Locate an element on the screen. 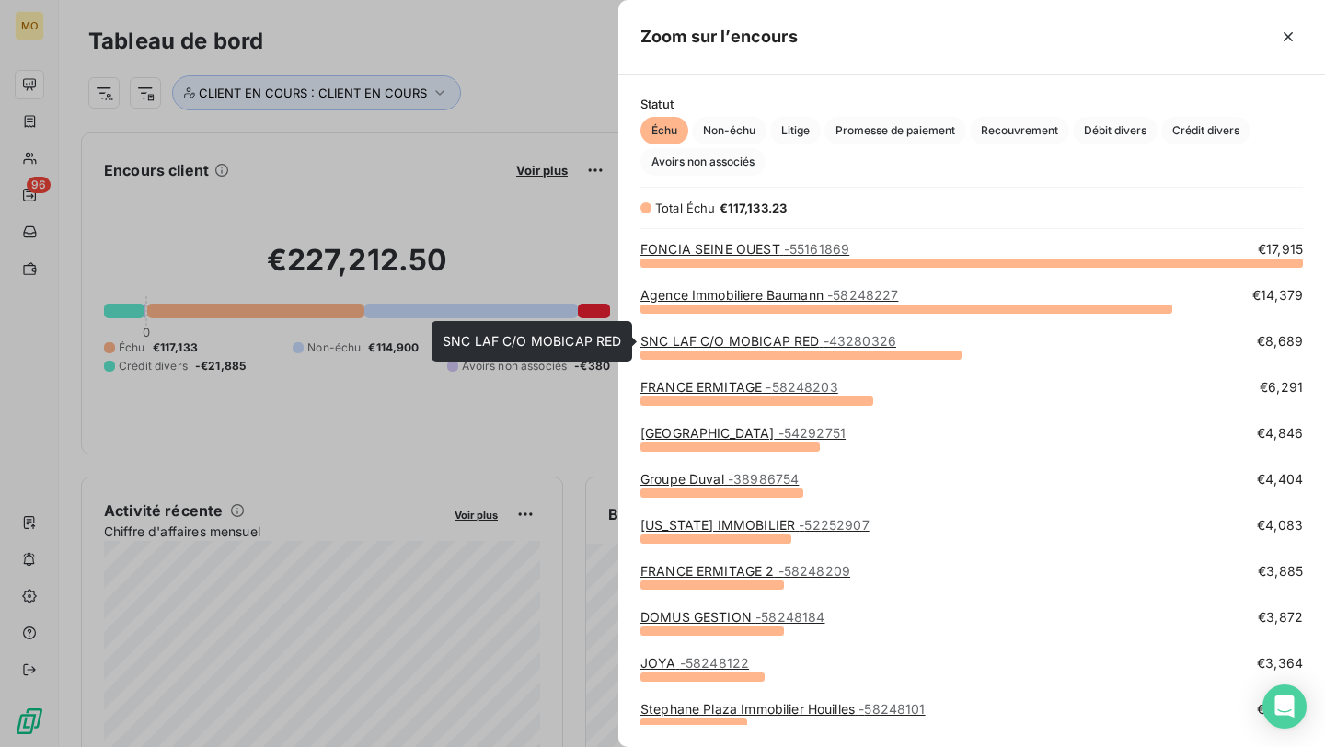  span: €3,885 is located at coordinates (1280, 571).